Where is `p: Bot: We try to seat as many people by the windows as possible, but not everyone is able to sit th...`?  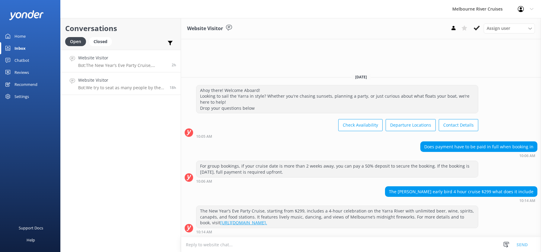 p: Bot: We try to seat as many people by the windows as possible, but not everyone is able to sit th... is located at coordinates (122, 88).